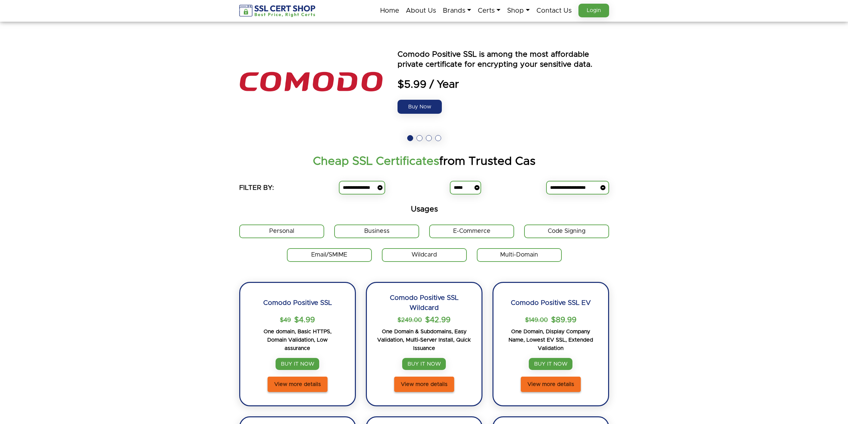 This screenshot has height=424, width=848. What do you see at coordinates (298, 340) in the screenshot?
I see `p: One domain, Basic HTTPS, Domain Validation, Low assurance` at bounding box center [298, 340].